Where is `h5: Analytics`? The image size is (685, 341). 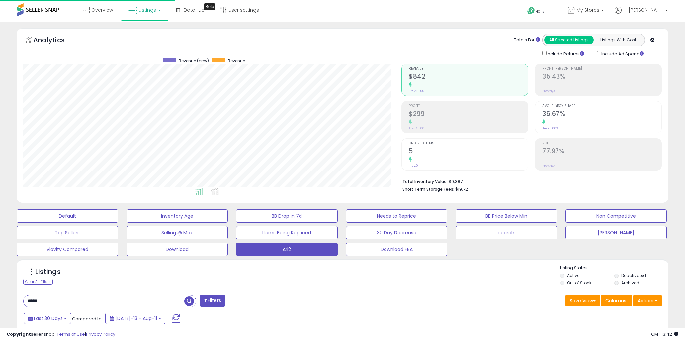
h5: Analytics is located at coordinates (55, 40).